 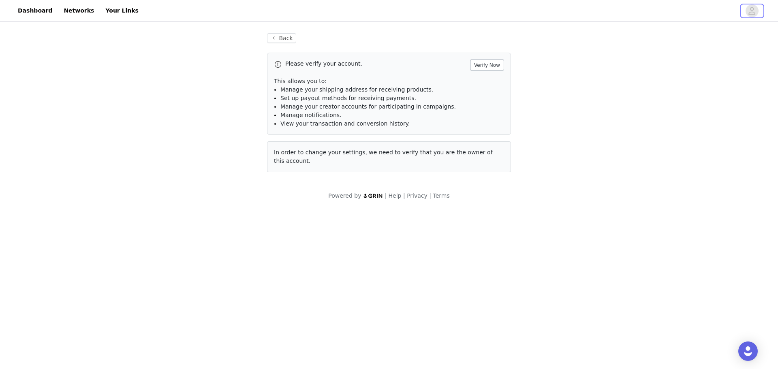 What do you see at coordinates (389, 81) in the screenshot?
I see `p: This allows you to:` at bounding box center [389, 81].